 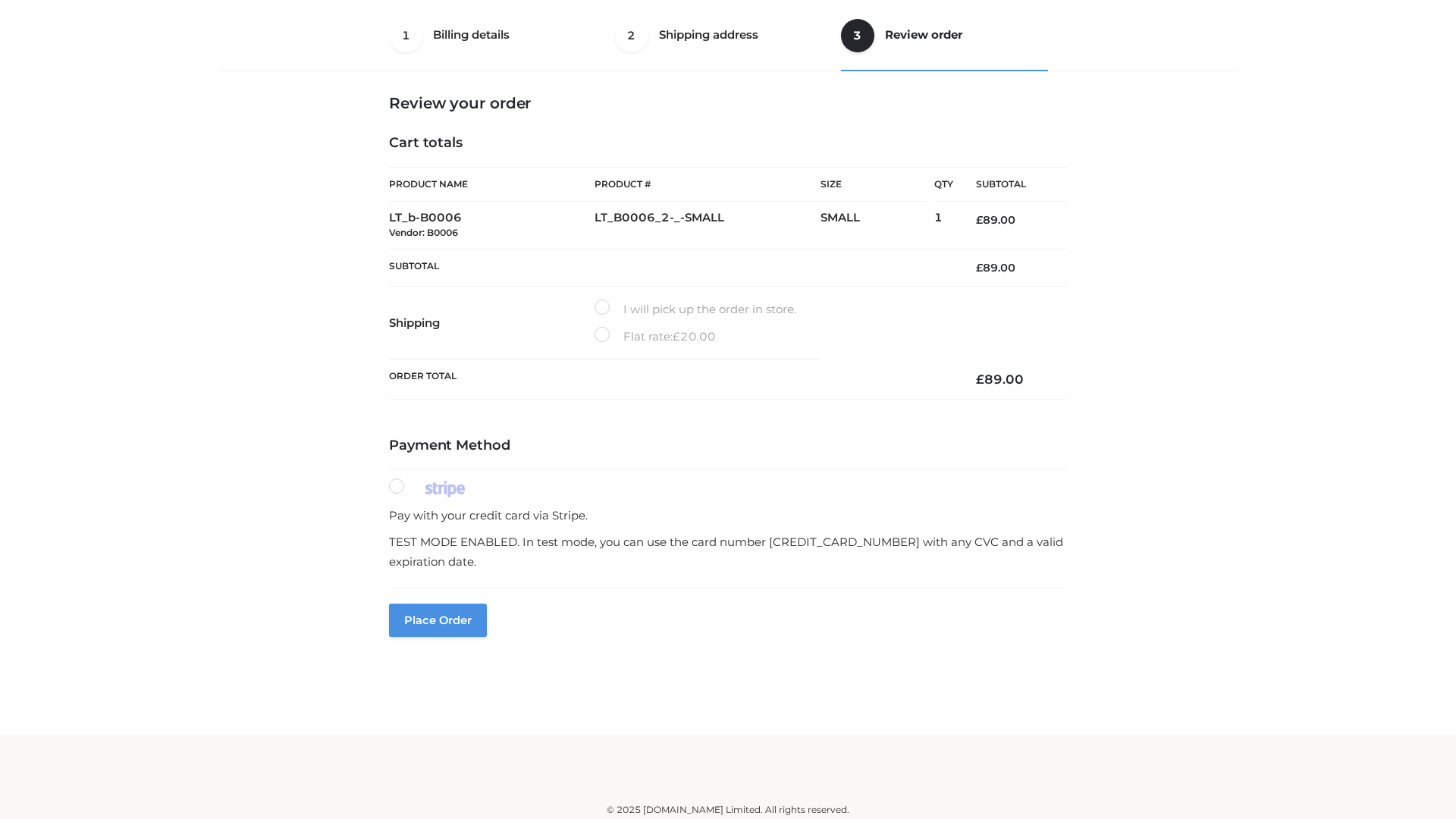 I want to click on th: Order Total, so click(x=671, y=379).